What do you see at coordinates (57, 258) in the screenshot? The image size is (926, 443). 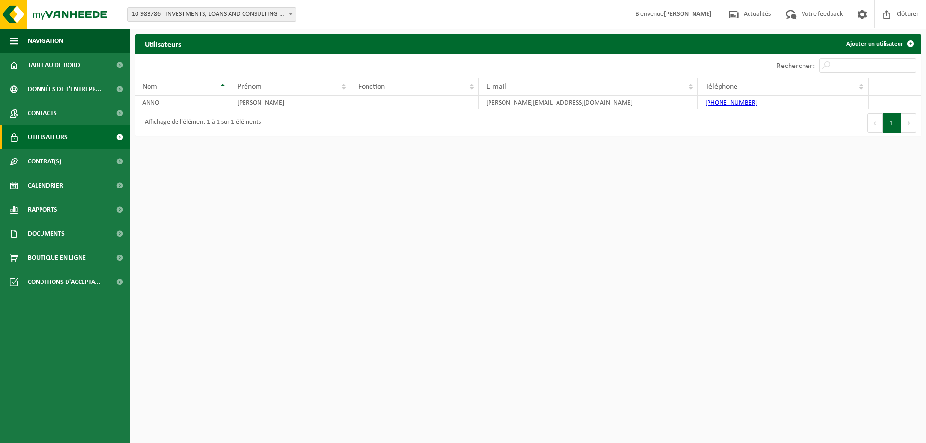 I see `span: Boutique en ligne` at bounding box center [57, 258].